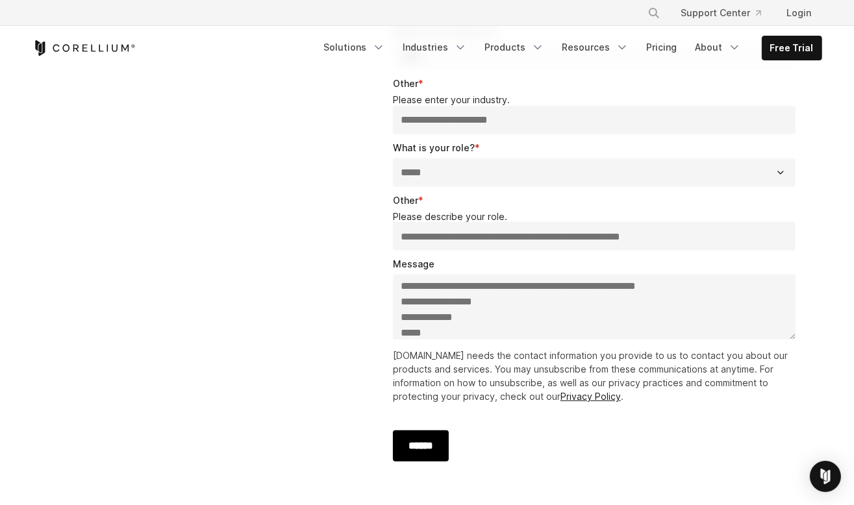  What do you see at coordinates (721, 13) in the screenshot?
I see `a: Support Center` at bounding box center [721, 13].